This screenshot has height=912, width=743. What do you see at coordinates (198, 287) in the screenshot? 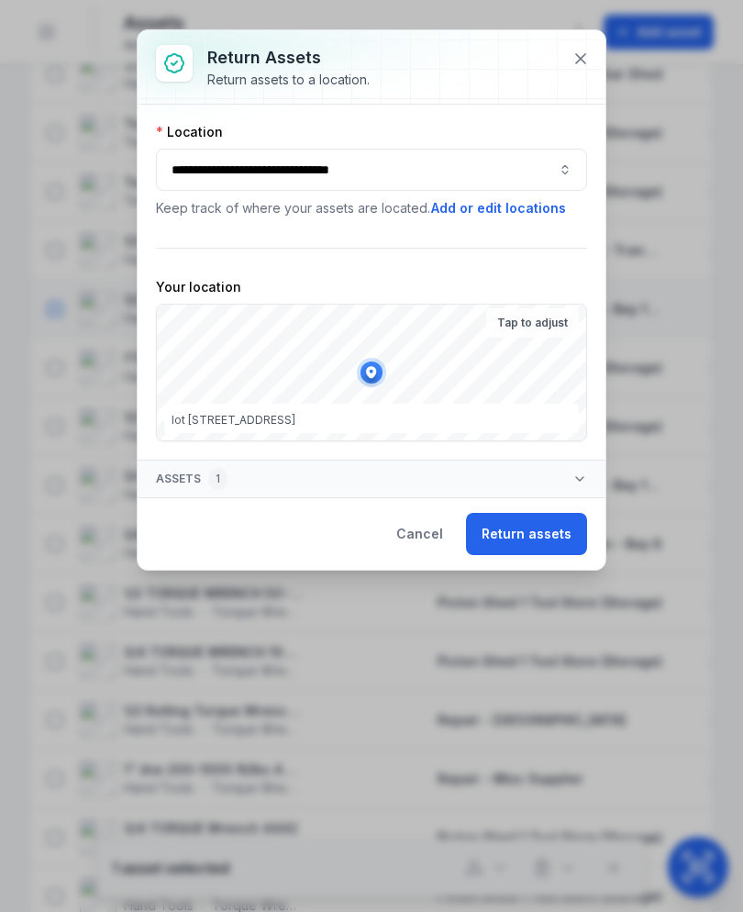
I see `label: Your location` at bounding box center [198, 287].